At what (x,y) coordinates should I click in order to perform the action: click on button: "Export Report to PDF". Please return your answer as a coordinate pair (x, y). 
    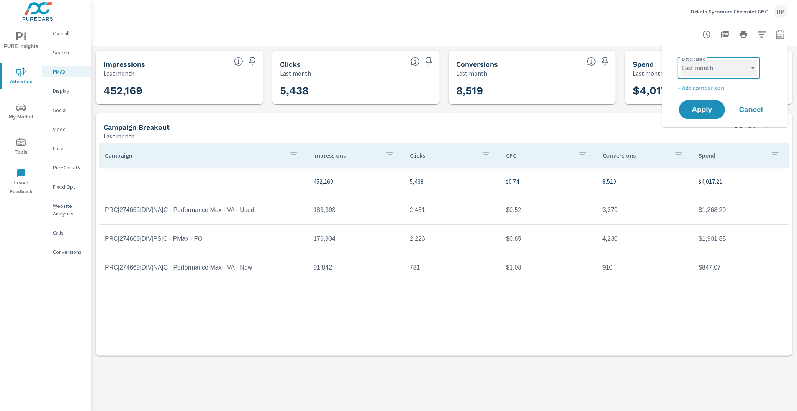
    Looking at the image, I should click on (725, 34).